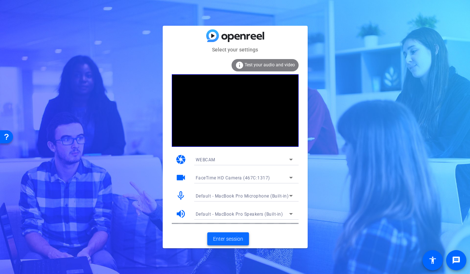 The width and height of the screenshot is (470, 274). I want to click on mat-icon: camera, so click(181, 160).